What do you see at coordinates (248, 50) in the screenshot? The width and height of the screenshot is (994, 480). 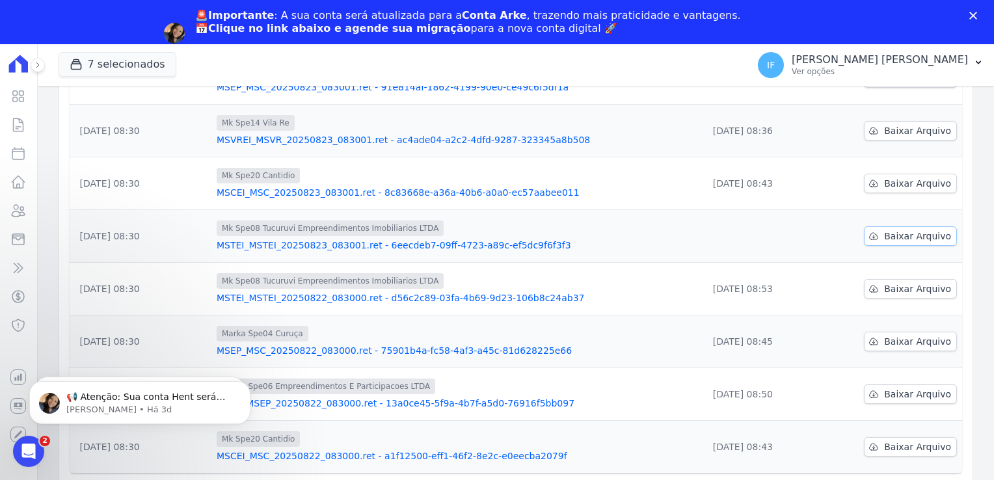 I see `a: Agendar migração` at bounding box center [248, 50].